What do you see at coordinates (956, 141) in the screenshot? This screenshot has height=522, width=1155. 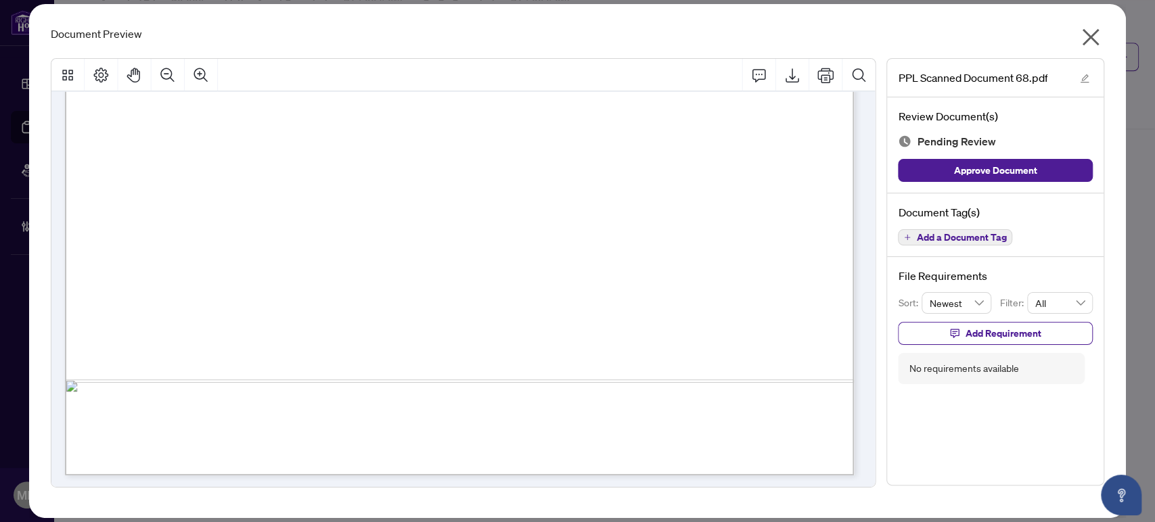 I see `span: Pending Review` at bounding box center [956, 141].